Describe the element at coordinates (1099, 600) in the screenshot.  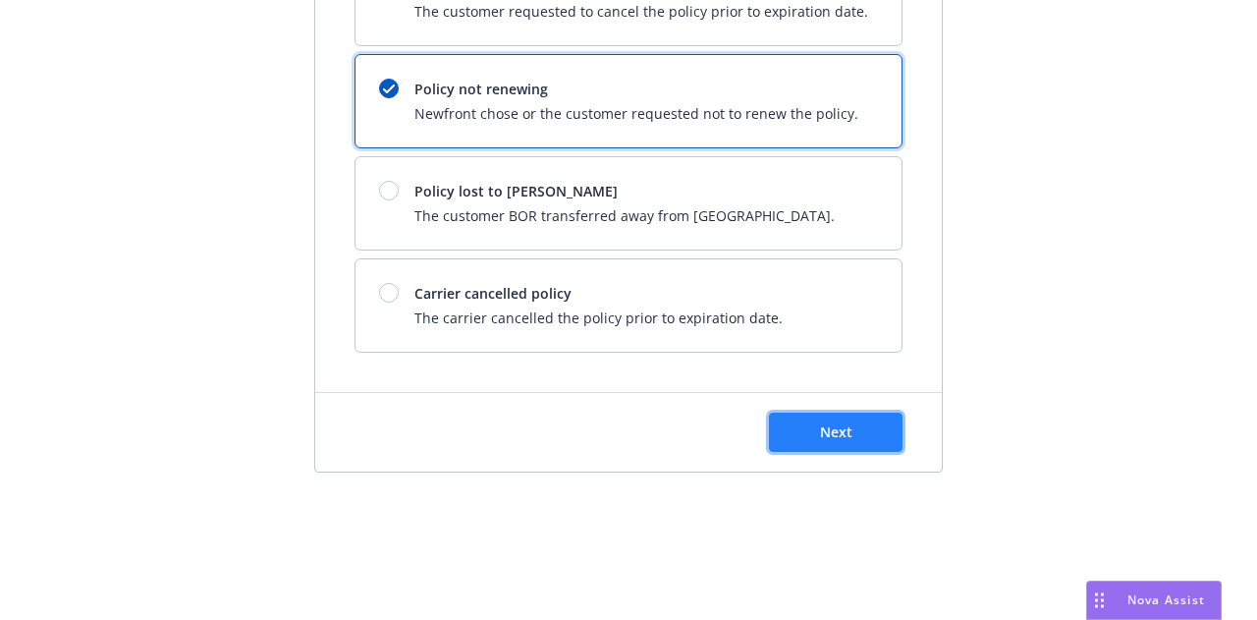
I see `div: Drag to move` at that location.